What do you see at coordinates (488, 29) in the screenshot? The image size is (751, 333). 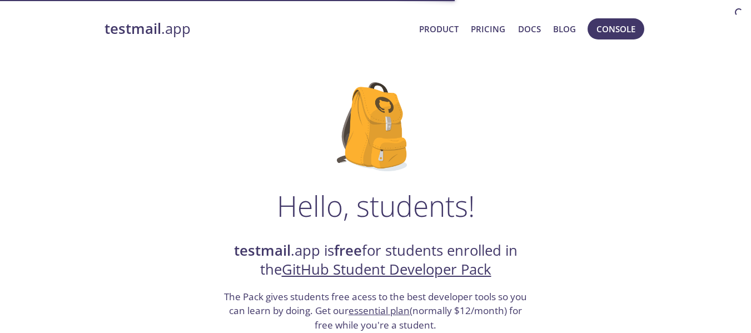 I see `a: Pricing` at bounding box center [488, 29].